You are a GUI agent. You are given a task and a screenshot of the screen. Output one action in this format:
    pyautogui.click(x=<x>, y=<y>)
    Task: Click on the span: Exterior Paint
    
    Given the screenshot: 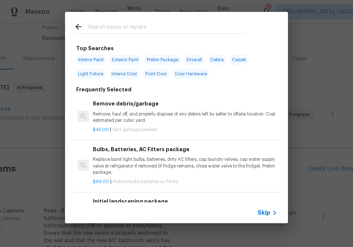 What is the action you would take?
    pyautogui.click(x=125, y=60)
    